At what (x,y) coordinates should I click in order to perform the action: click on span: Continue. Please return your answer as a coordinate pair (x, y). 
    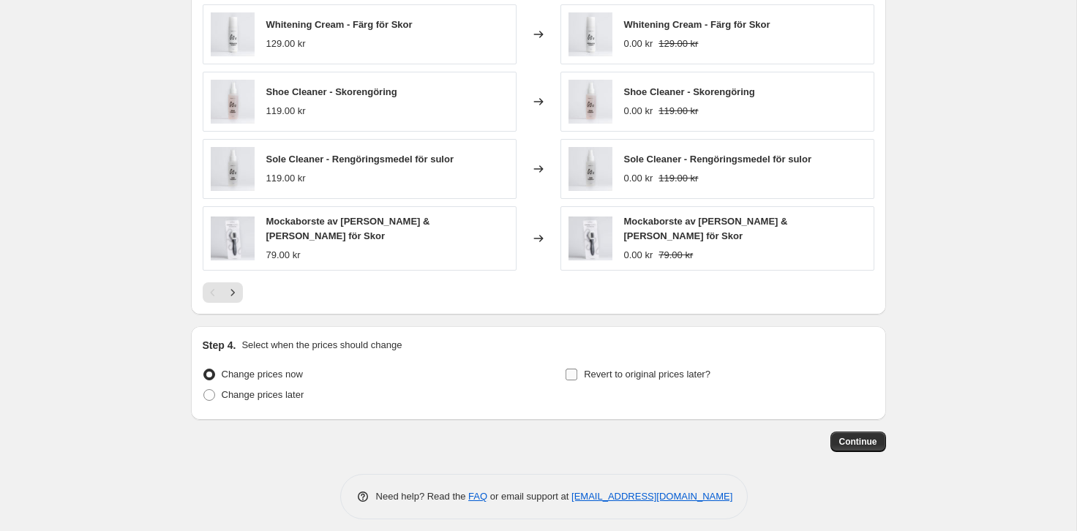
    Looking at the image, I should click on (858, 442).